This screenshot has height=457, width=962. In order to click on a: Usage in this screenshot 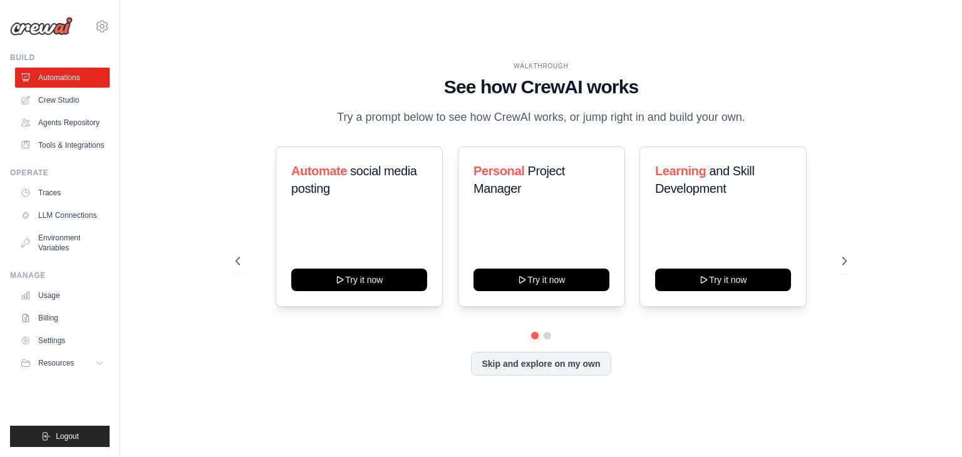, I will do `click(62, 296)`.